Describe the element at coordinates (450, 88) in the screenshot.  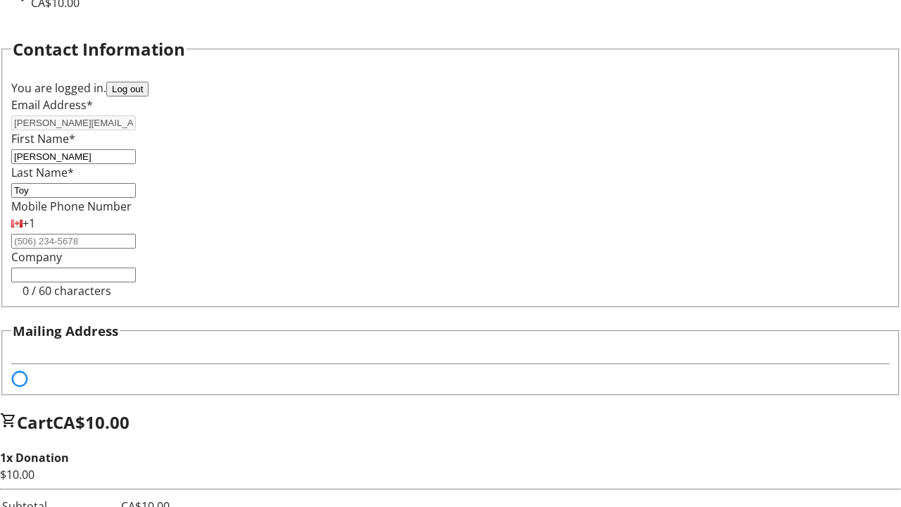
I see `div: You are logged in.` at that location.